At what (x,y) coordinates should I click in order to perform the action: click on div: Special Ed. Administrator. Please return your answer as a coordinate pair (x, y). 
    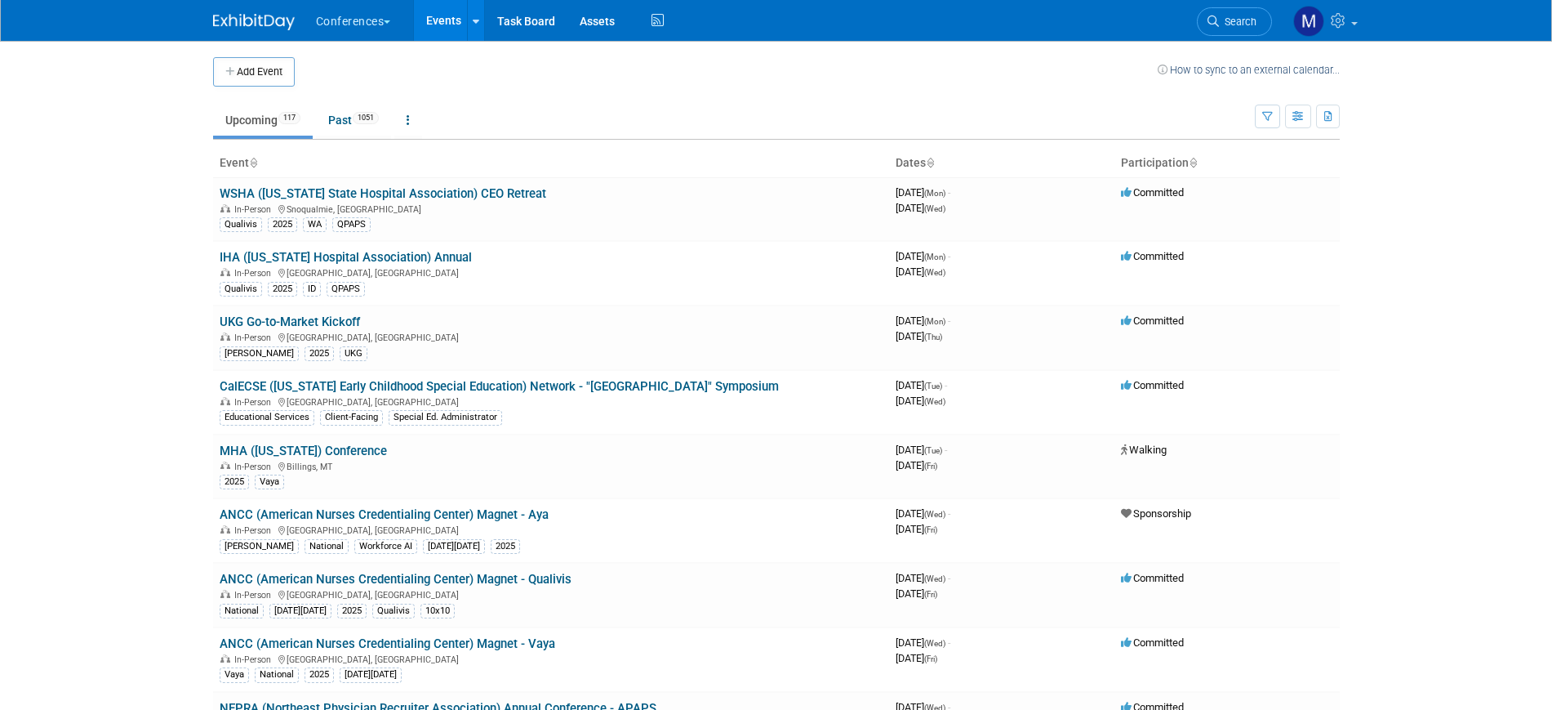
    Looking at the image, I should click on (445, 417).